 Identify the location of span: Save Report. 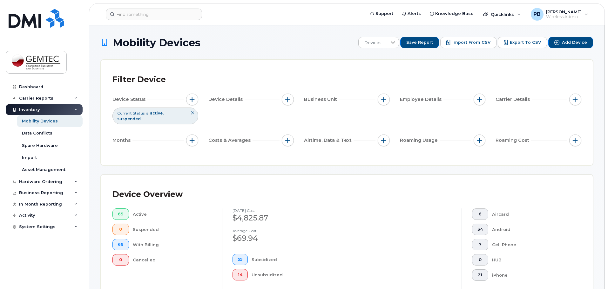
(420, 43).